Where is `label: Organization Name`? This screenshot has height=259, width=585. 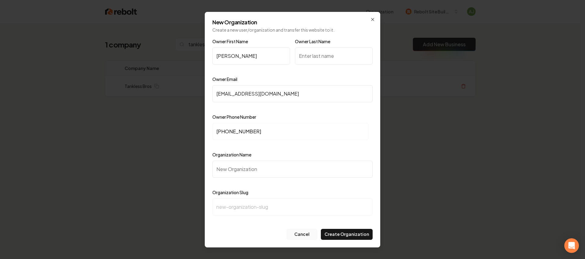
label: Organization Name is located at coordinates (232, 155).